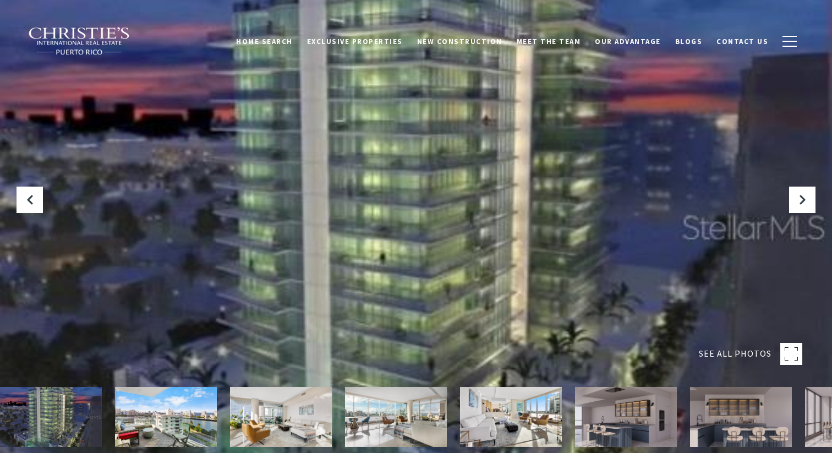 The height and width of the screenshot is (453, 832). Describe the element at coordinates (355, 41) in the screenshot. I see `a: Exclusive Properties` at that location.